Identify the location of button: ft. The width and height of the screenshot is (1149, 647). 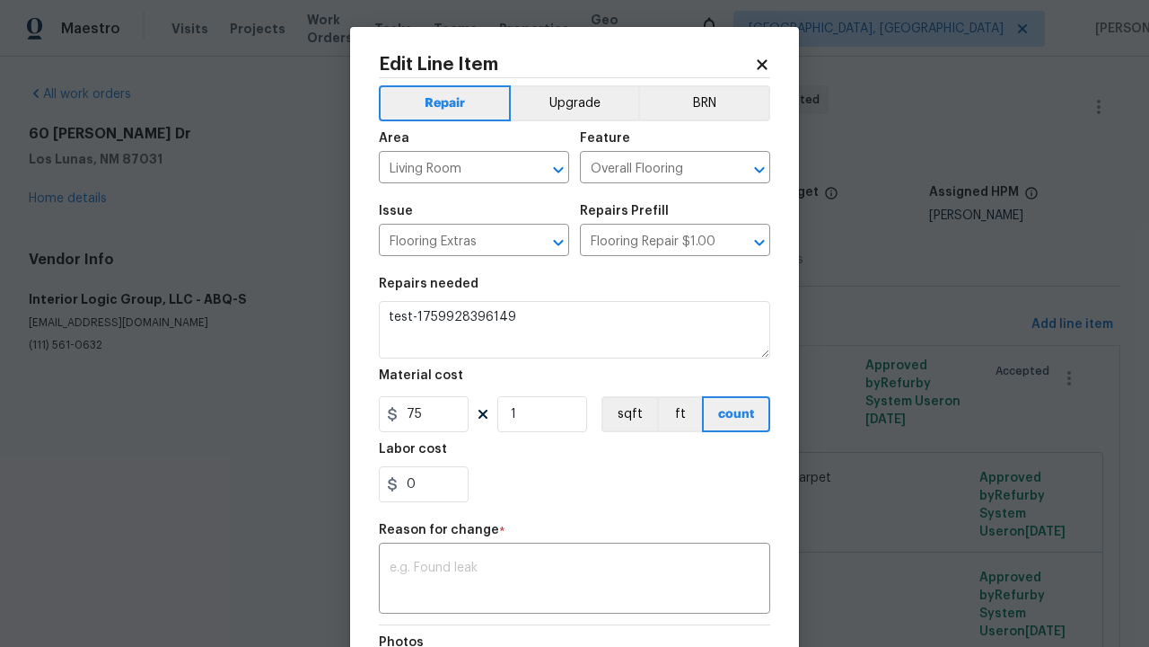
(680, 414).